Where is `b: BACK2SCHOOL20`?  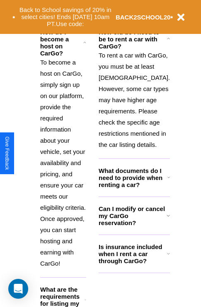
b: BACK2SCHOOL20 is located at coordinates (143, 17).